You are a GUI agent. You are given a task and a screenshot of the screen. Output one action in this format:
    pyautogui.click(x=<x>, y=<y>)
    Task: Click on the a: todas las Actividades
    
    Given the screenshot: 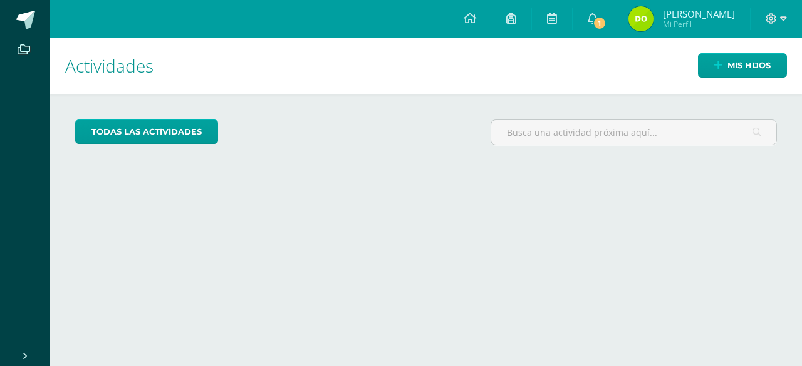 What is the action you would take?
    pyautogui.click(x=147, y=132)
    